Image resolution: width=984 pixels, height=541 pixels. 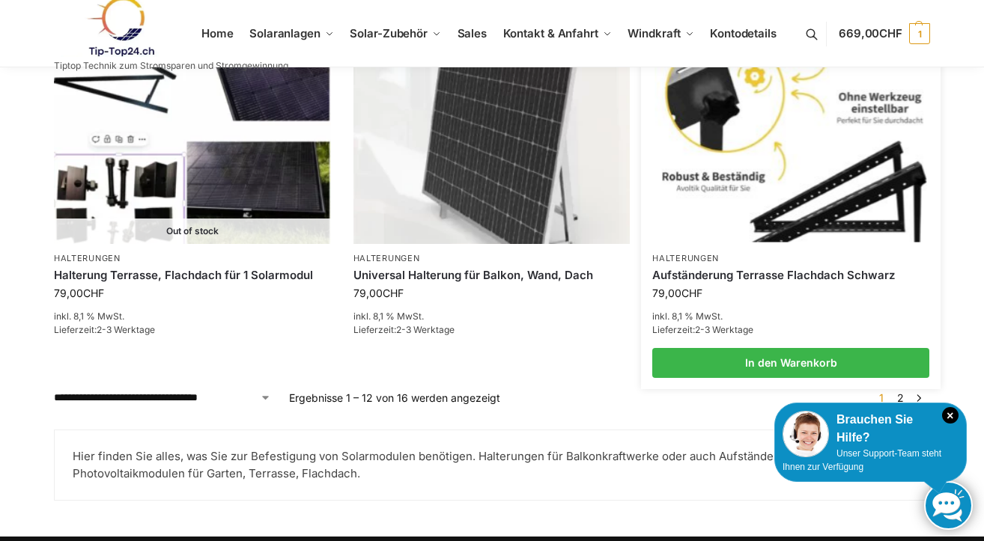 I want to click on a: Befestigung Solarpaneele, so click(x=492, y=140).